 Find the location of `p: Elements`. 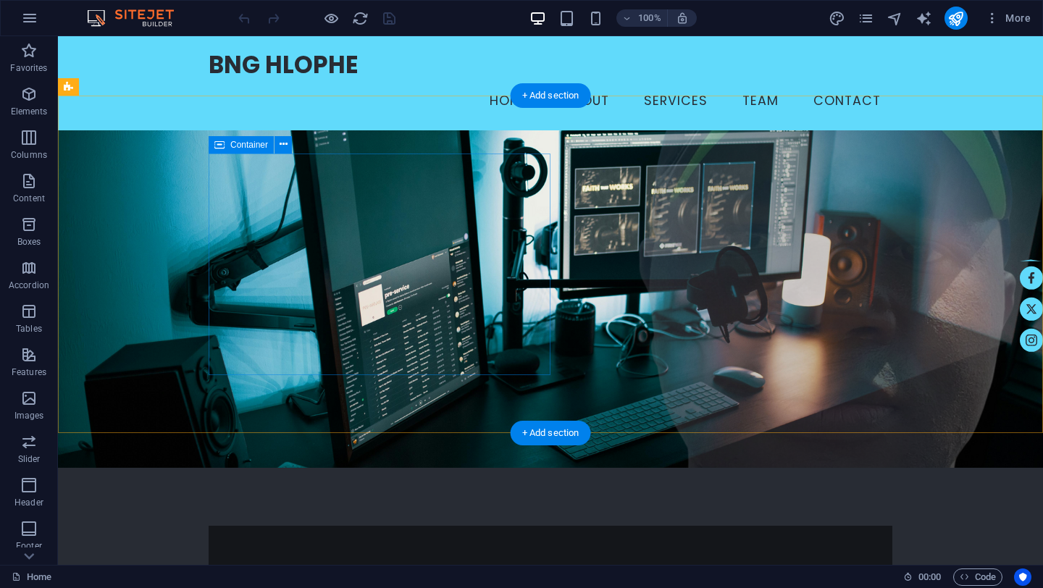

p: Elements is located at coordinates (29, 112).